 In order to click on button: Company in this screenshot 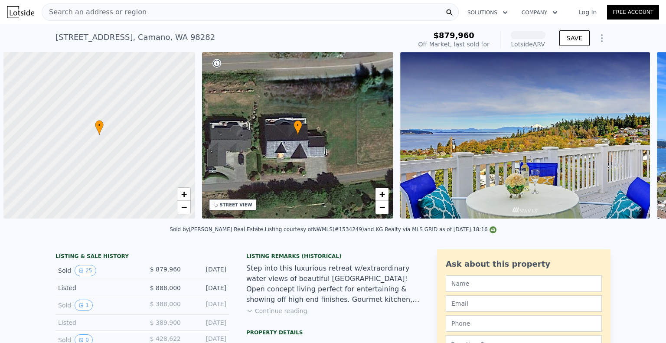, I will do `click(539, 13)`.